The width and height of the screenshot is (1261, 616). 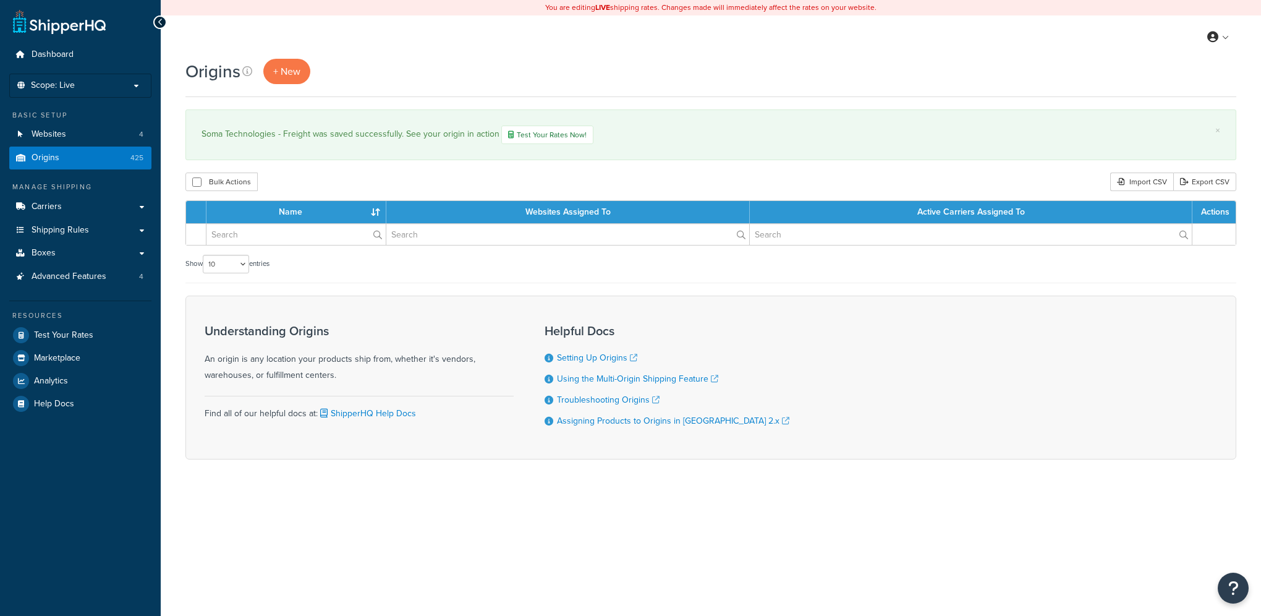 I want to click on th: Actions, so click(x=1214, y=212).